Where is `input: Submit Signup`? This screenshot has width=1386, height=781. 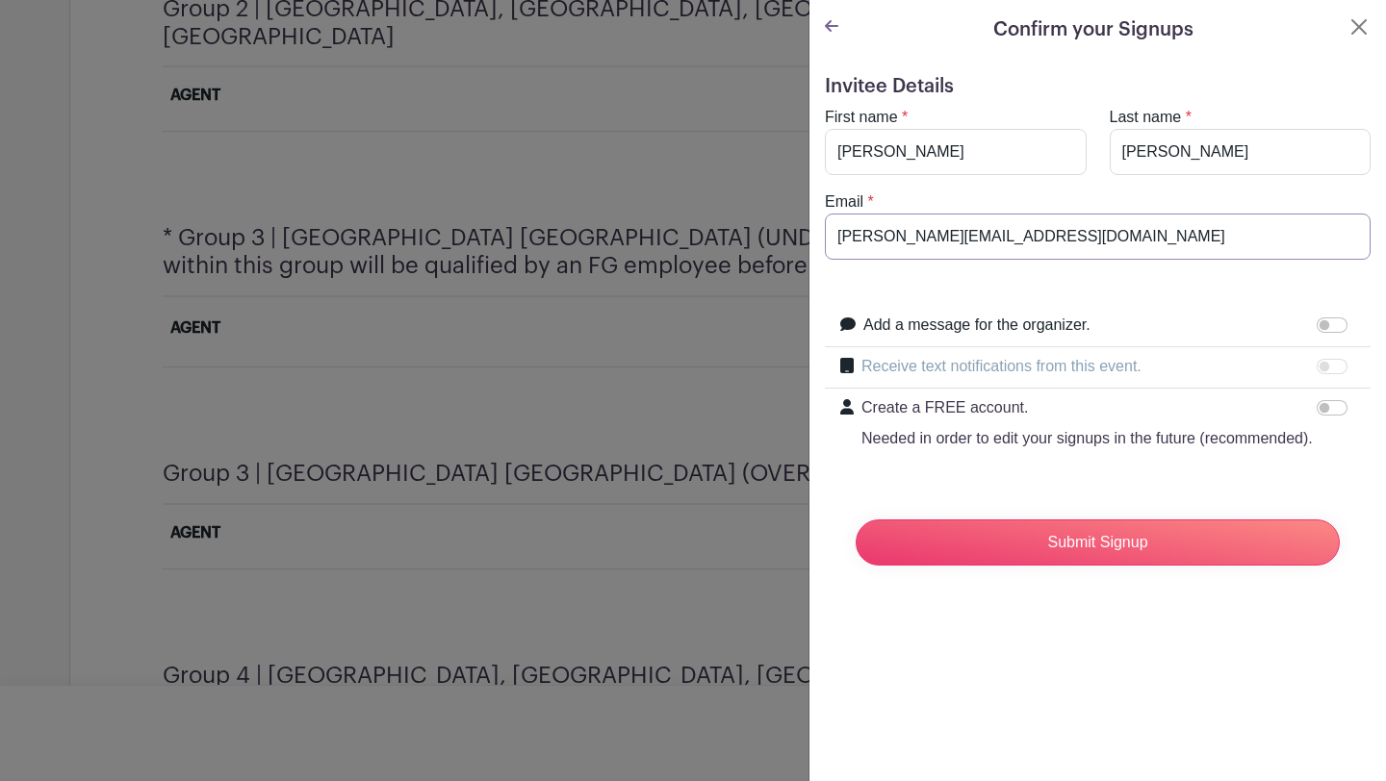
input: Submit Signup is located at coordinates (1097, 543).